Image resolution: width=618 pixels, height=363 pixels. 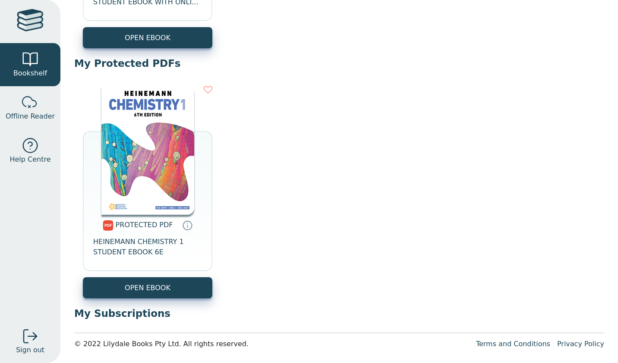 What do you see at coordinates (30, 116) in the screenshot?
I see `span: Offline Reader` at bounding box center [30, 116].